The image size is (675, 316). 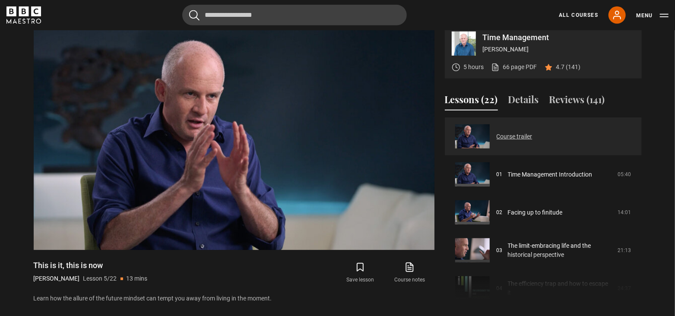 I want to click on button: Lessons (22), so click(x=471, y=101).